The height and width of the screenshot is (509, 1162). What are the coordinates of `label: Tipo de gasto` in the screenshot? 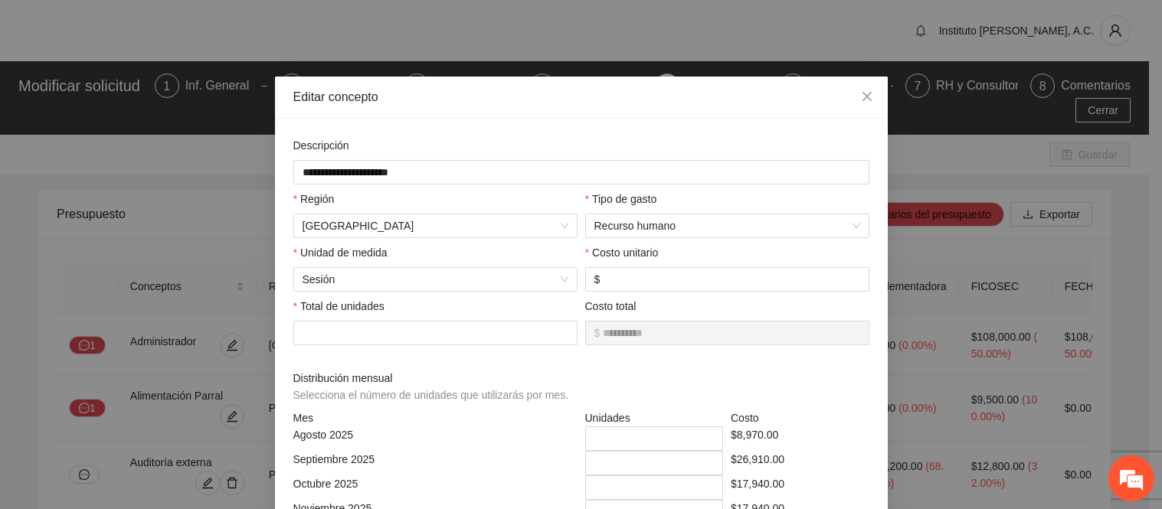 It's located at (621, 199).